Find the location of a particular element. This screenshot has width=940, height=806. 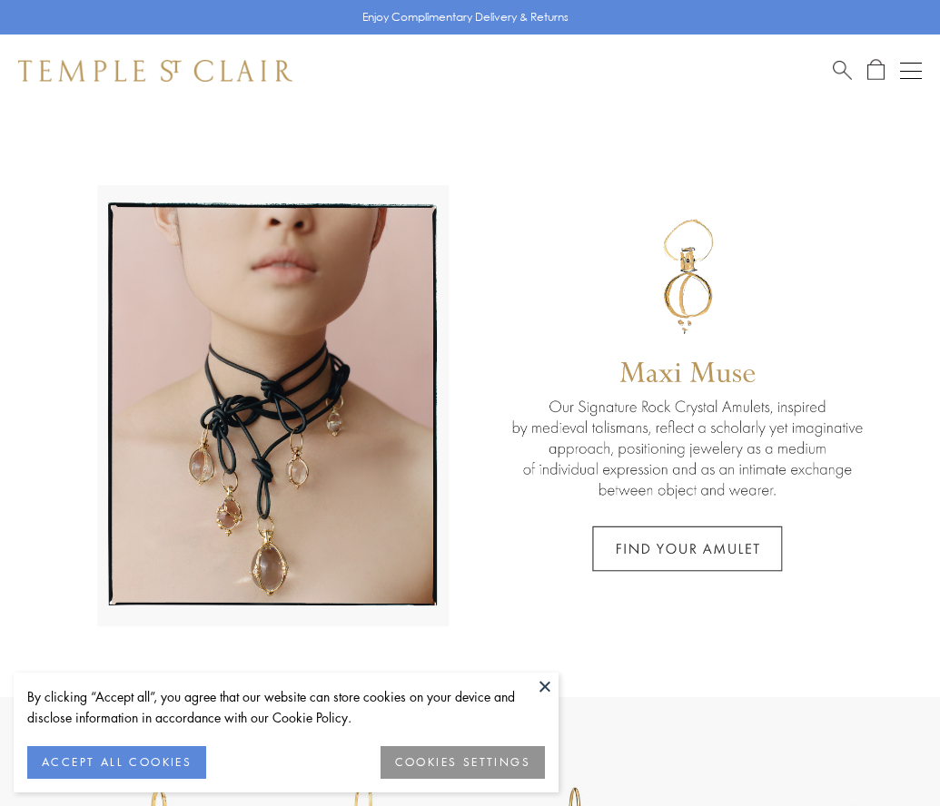

a: Search is located at coordinates (842, 70).